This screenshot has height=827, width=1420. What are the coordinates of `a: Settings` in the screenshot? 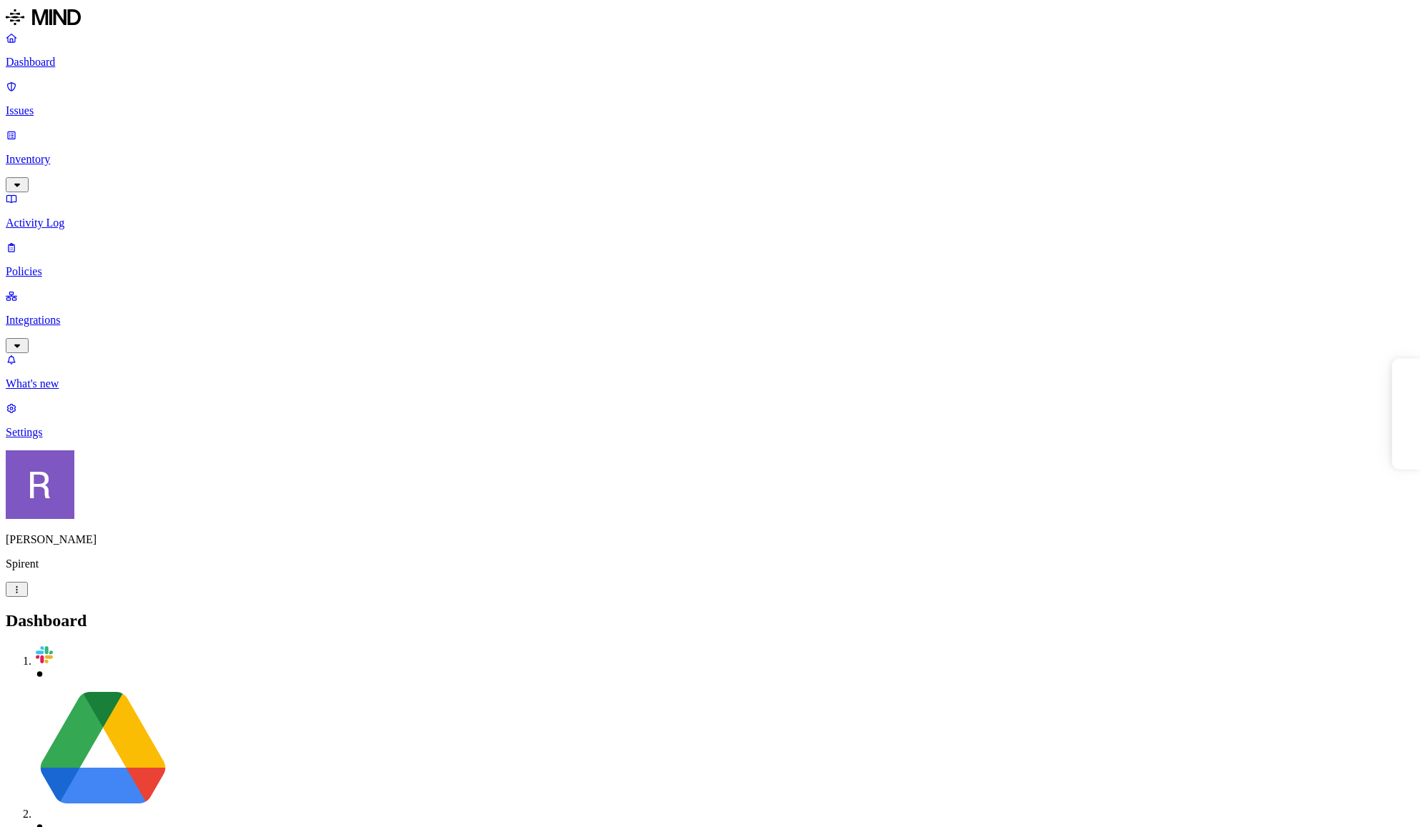 It's located at (710, 421).